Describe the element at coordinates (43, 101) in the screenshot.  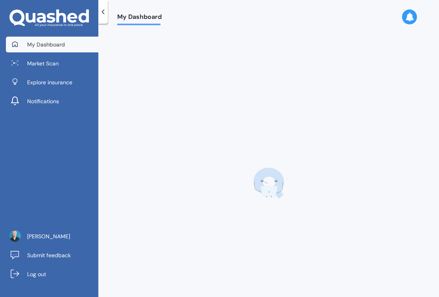
I see `span: Notifications` at that location.